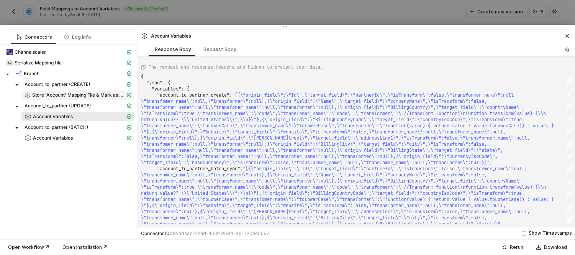  Describe the element at coordinates (476, 126) in the screenshot. I see `span: value) { return value ? value.toLowerCase() : valu` at that location.